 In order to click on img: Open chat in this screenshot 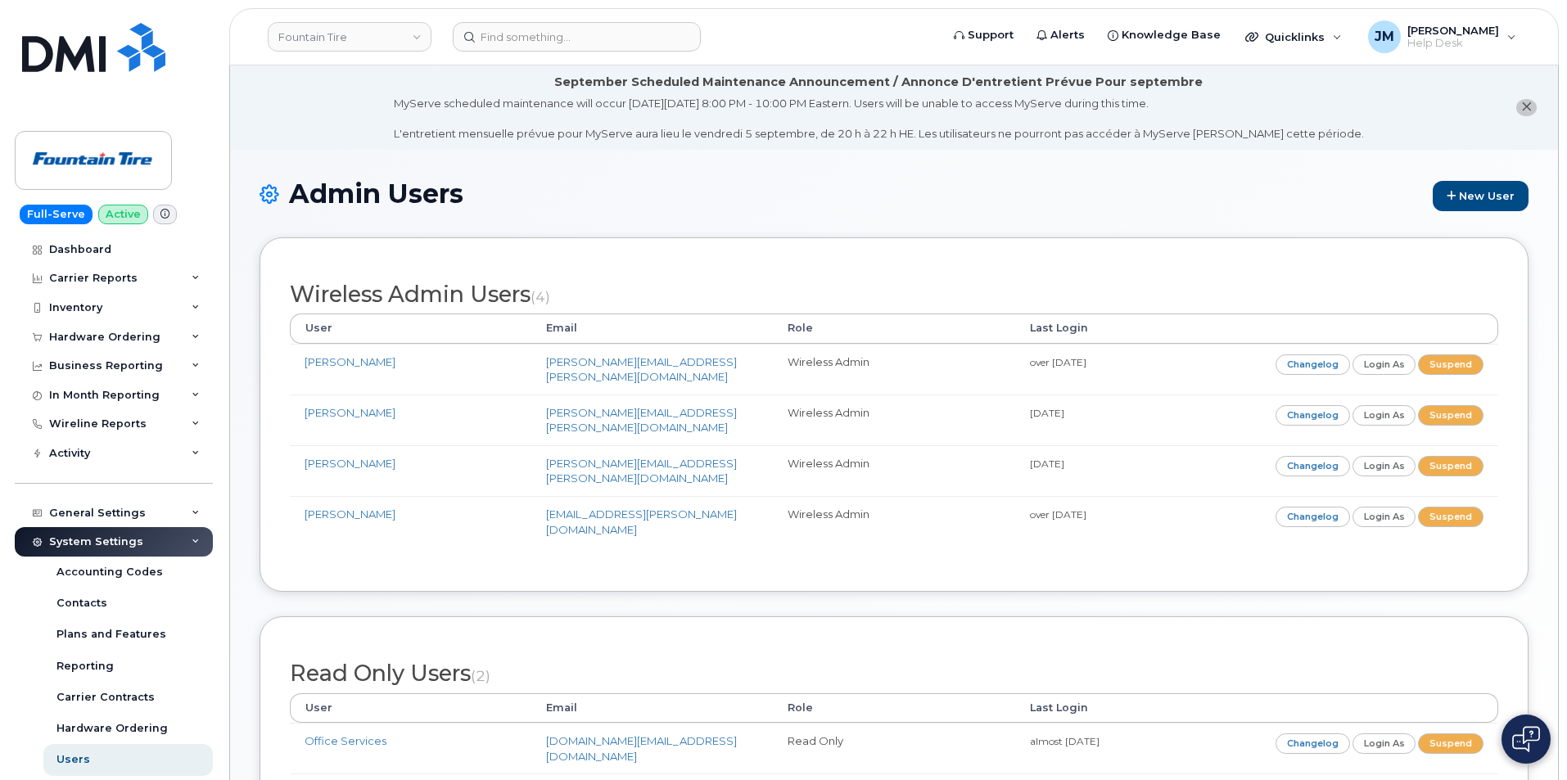, I will do `click(1526, 739)`.